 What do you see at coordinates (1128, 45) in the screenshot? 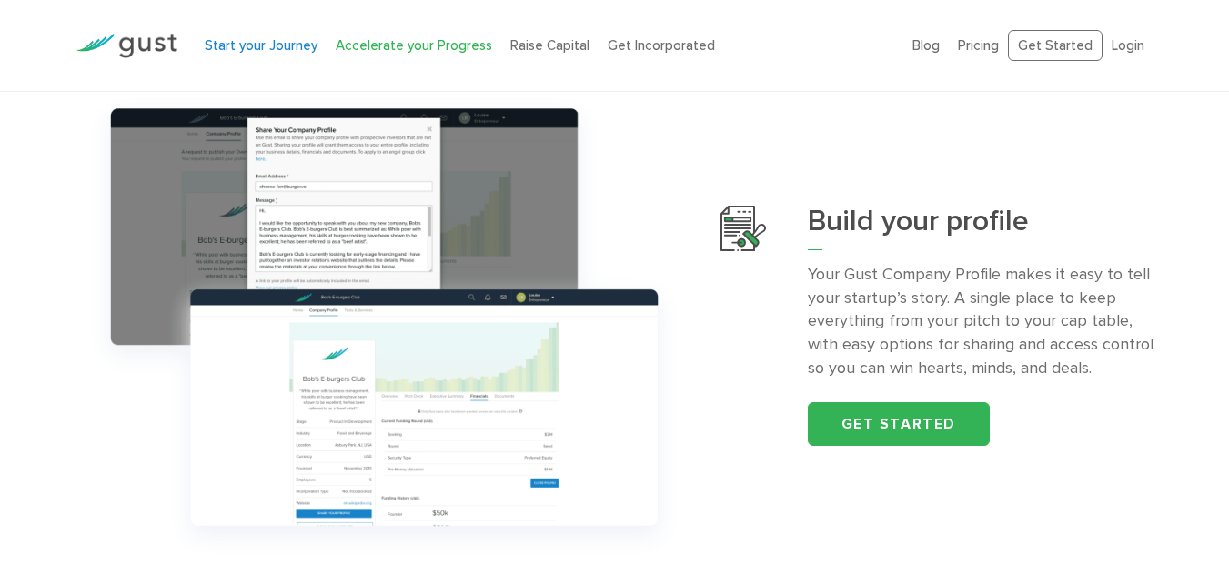
I see `a: Login` at bounding box center [1128, 45].